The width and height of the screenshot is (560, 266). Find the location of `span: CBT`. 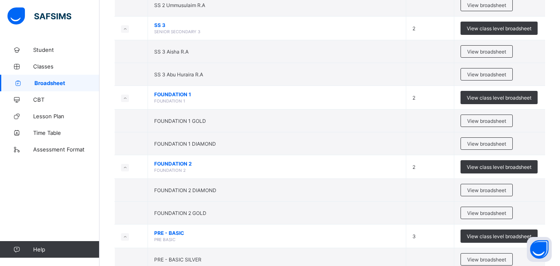

span: CBT is located at coordinates (66, 100).